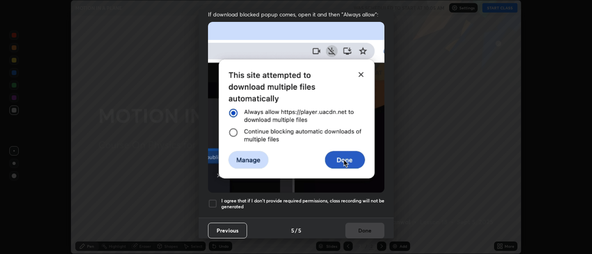 Image resolution: width=592 pixels, height=254 pixels. I want to click on button: Previous, so click(228, 230).